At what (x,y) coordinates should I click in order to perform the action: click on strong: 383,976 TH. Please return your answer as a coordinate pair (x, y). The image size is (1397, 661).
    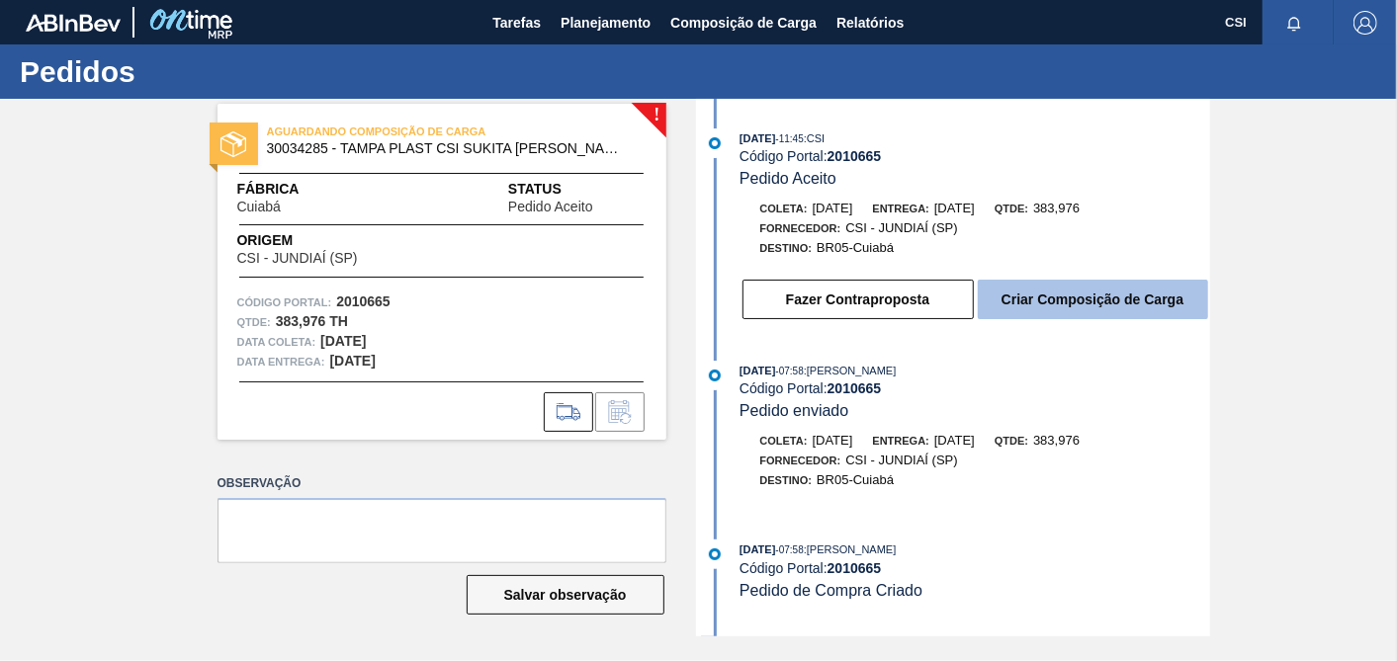
    Looking at the image, I should click on (311, 321).